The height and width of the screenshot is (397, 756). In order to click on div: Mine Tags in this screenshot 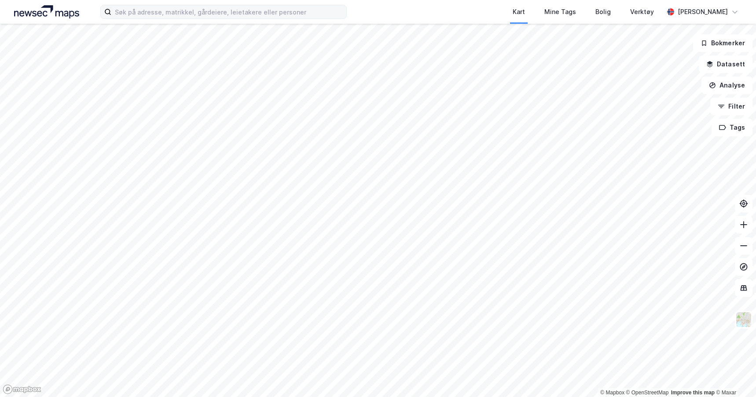, I will do `click(560, 12)`.